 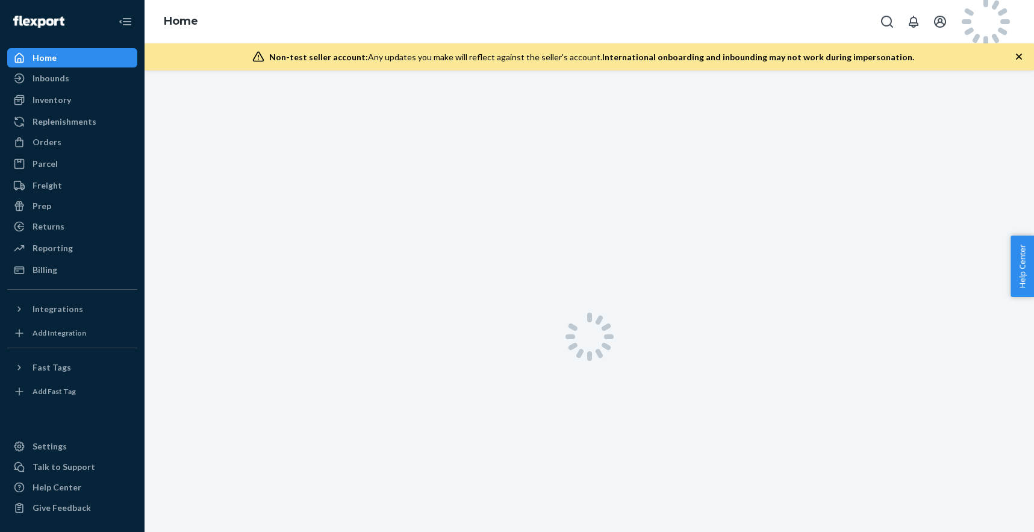 What do you see at coordinates (48, 226) in the screenshot?
I see `div: Returns` at bounding box center [48, 226].